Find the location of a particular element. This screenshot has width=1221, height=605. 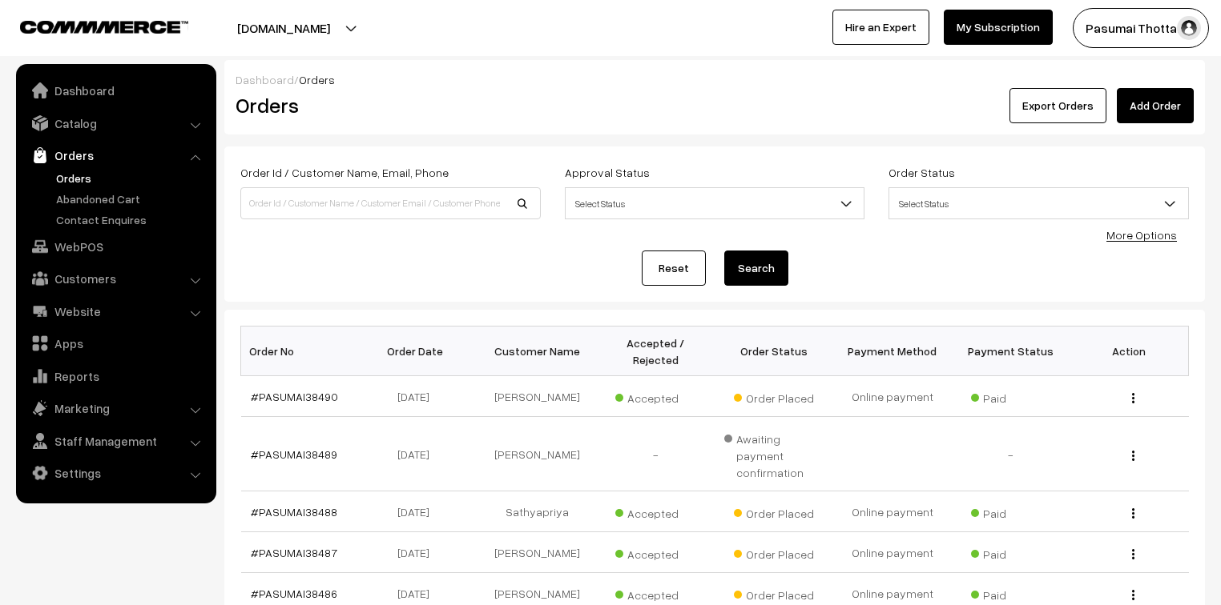

span: Awaiting payment confirmation is located at coordinates (774, 454).